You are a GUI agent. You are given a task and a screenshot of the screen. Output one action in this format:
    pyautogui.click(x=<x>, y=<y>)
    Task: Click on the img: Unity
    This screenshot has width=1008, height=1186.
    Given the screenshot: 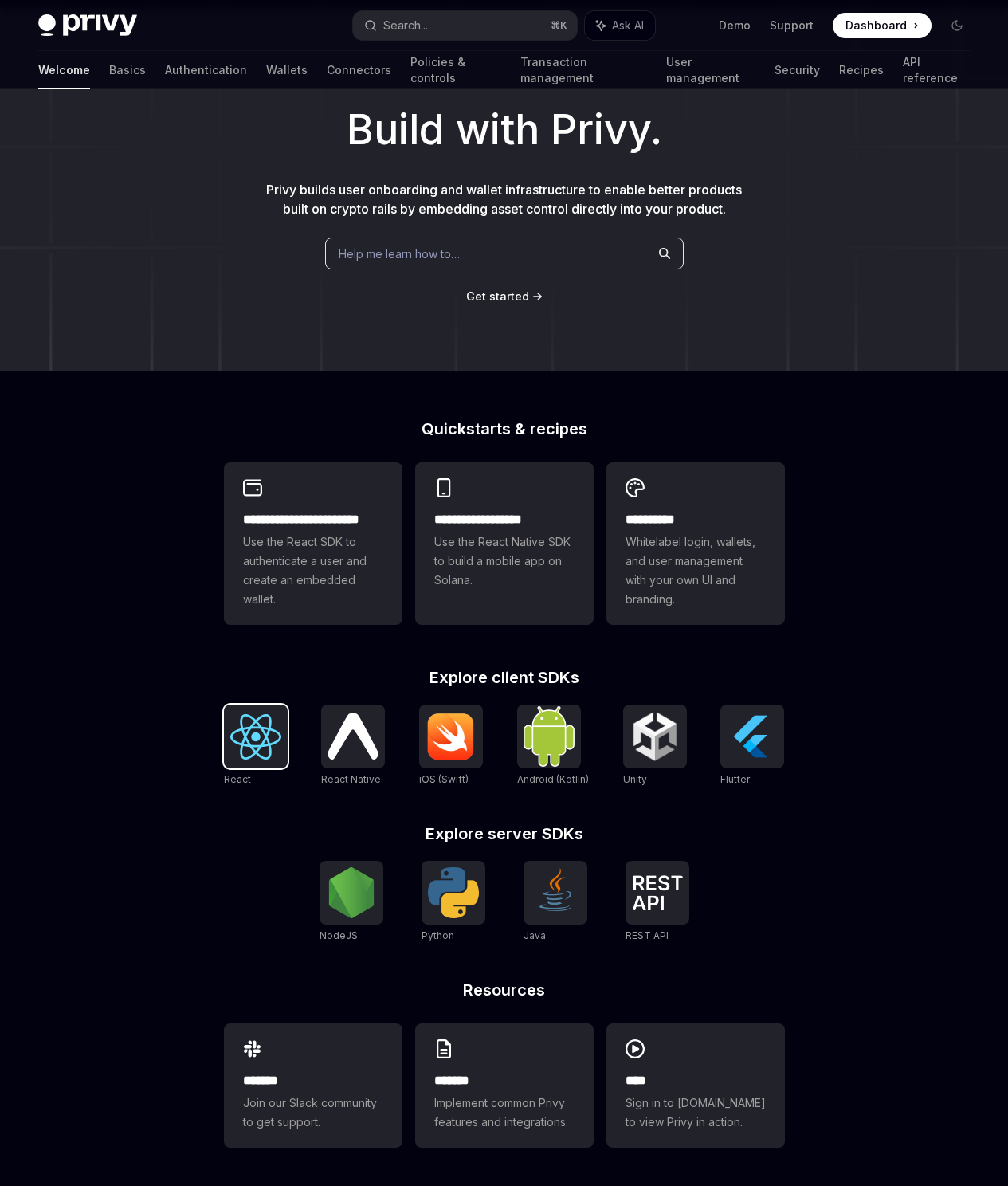 What is the action you would take?
    pyautogui.click(x=655, y=736)
    